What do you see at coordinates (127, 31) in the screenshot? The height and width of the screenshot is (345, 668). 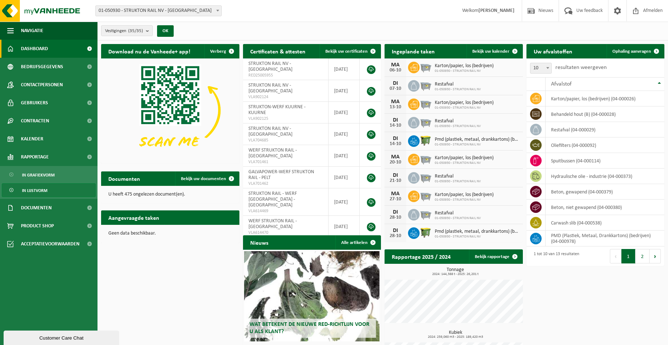 I see `button: Vestigingen(35/35)` at bounding box center [127, 31].